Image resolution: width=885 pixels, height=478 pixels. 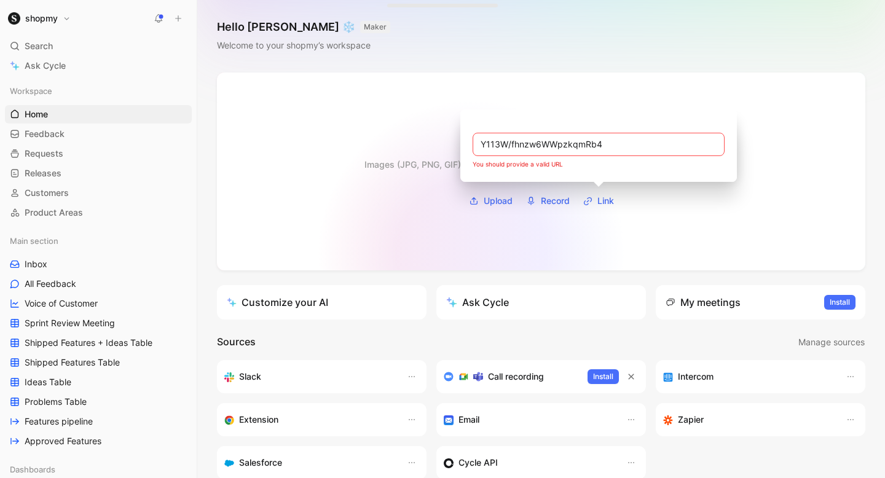 I want to click on a: Shipped Features + Ideas Table, so click(x=98, y=343).